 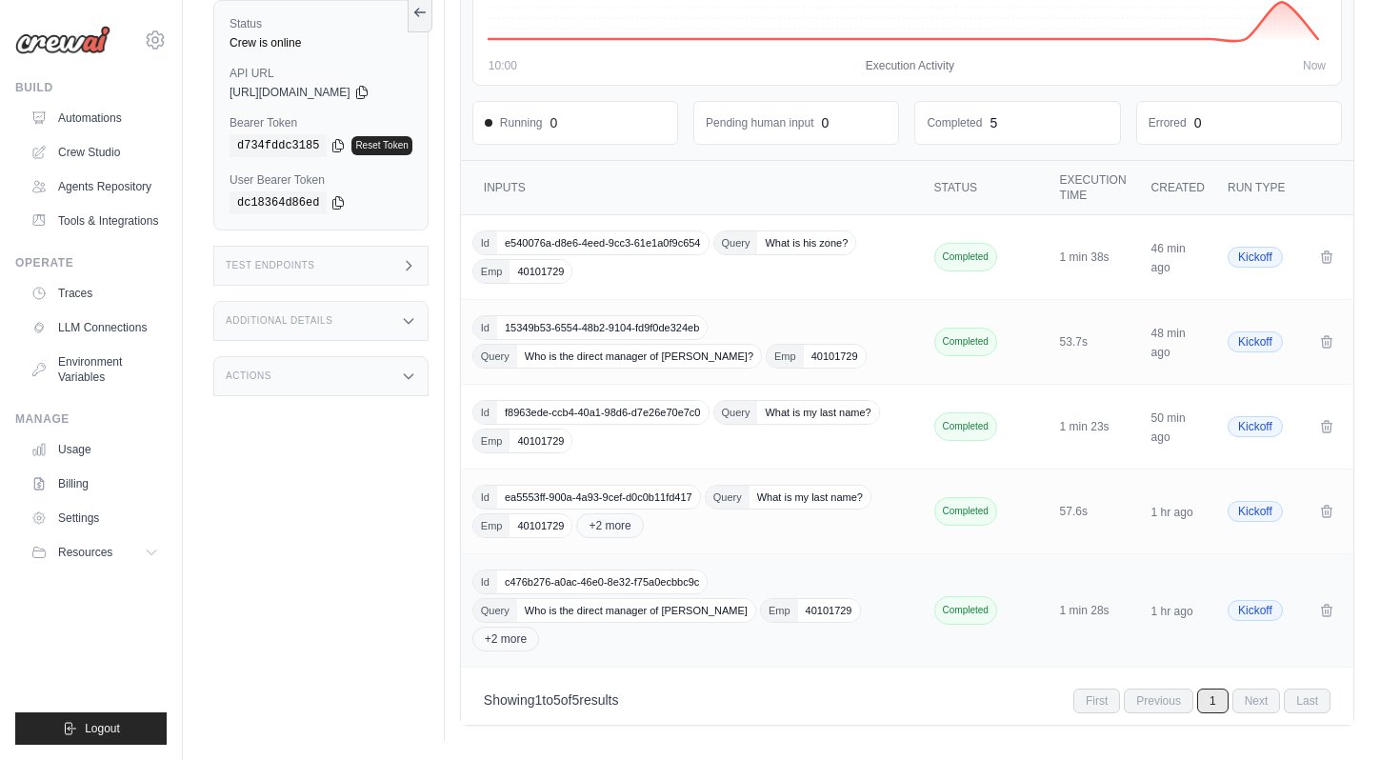 I want to click on div: 53.7s, so click(x=1094, y=342).